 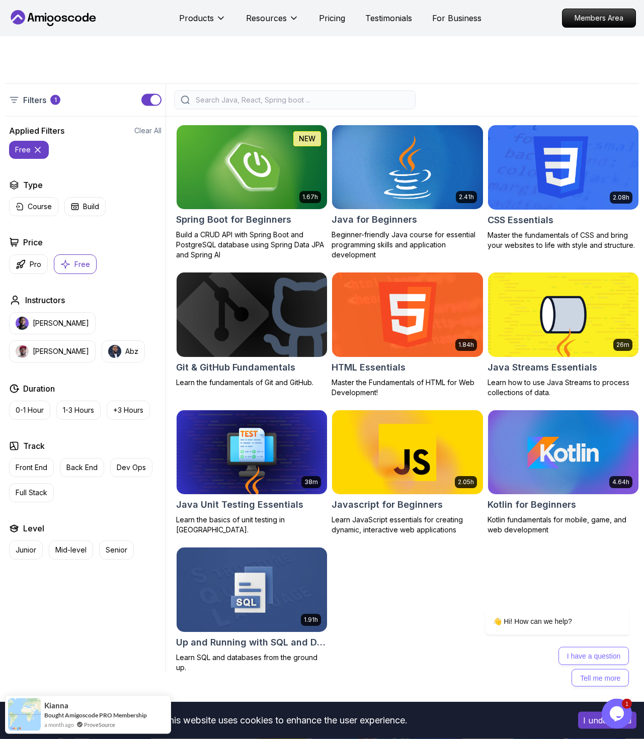 What do you see at coordinates (33, 185) in the screenshot?
I see `h2: Type` at bounding box center [33, 185].